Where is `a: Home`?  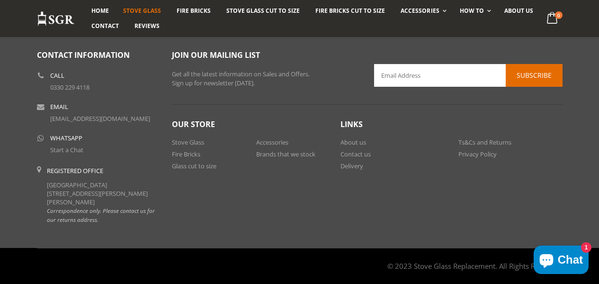
a: Home is located at coordinates (100, 11).